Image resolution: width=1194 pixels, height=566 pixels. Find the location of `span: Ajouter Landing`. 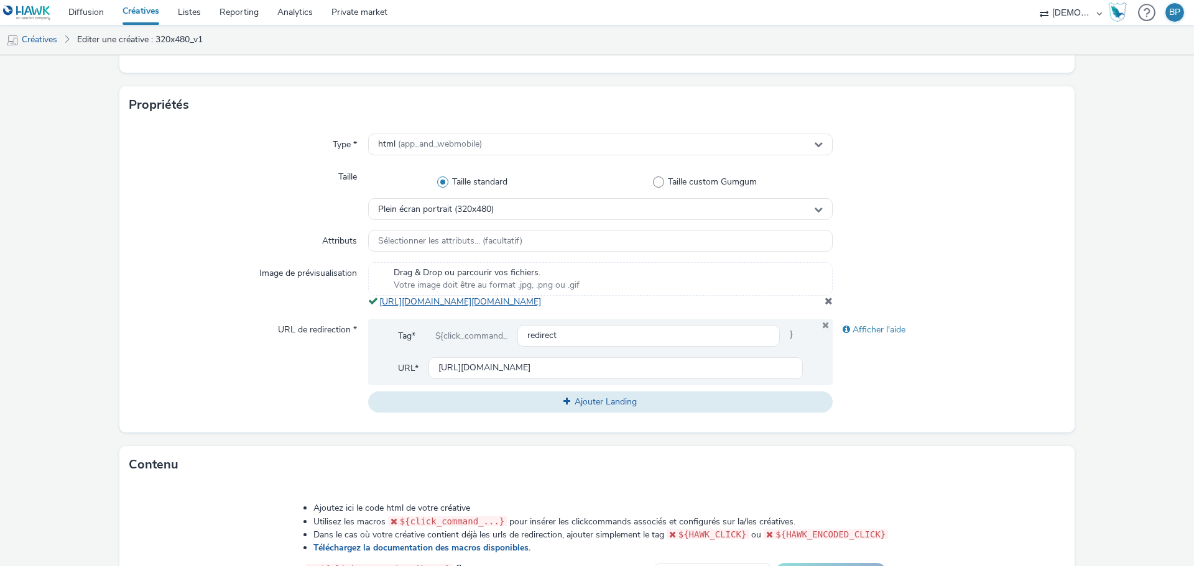

span: Ajouter Landing is located at coordinates (606, 402).